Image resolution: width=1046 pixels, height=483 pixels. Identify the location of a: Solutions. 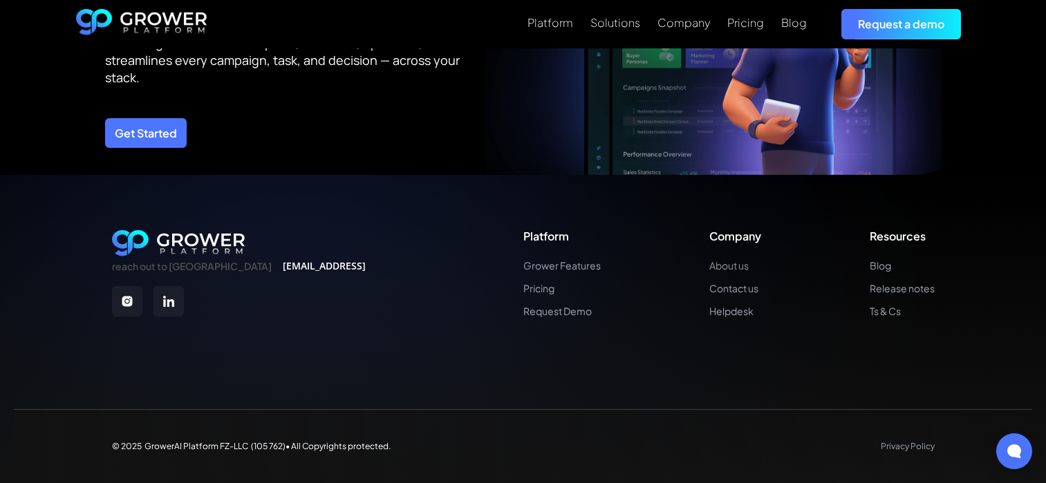
(615, 23).